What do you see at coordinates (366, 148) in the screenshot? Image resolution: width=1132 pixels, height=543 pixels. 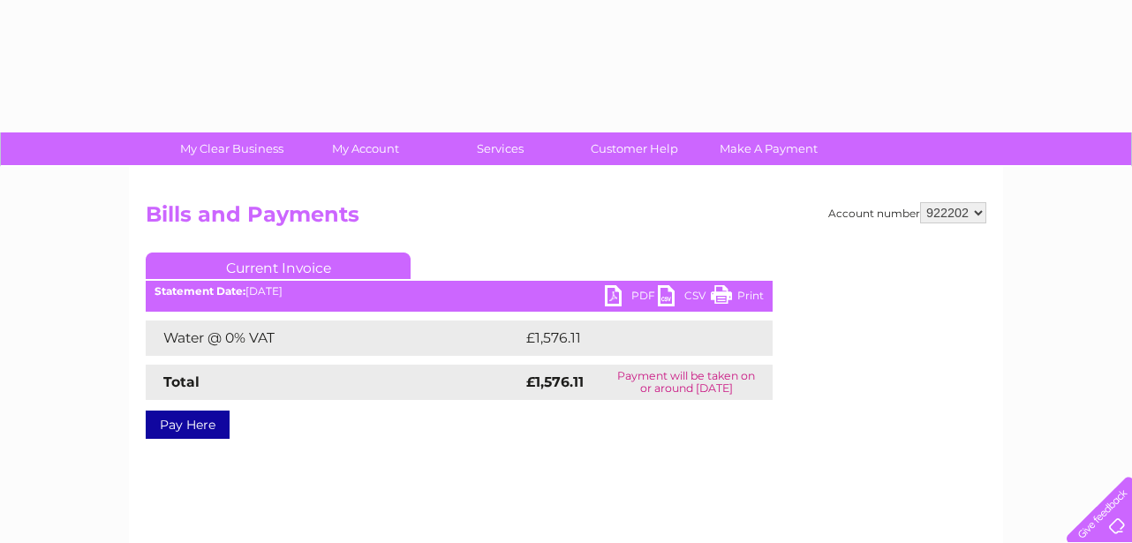 I see `a: My Account` at bounding box center [366, 148].